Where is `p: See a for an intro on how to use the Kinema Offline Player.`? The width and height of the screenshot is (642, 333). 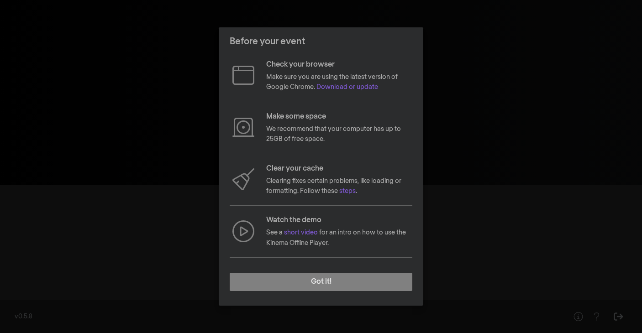 p: See a for an intro on how to use the Kinema Offline Player. is located at coordinates (339, 238).